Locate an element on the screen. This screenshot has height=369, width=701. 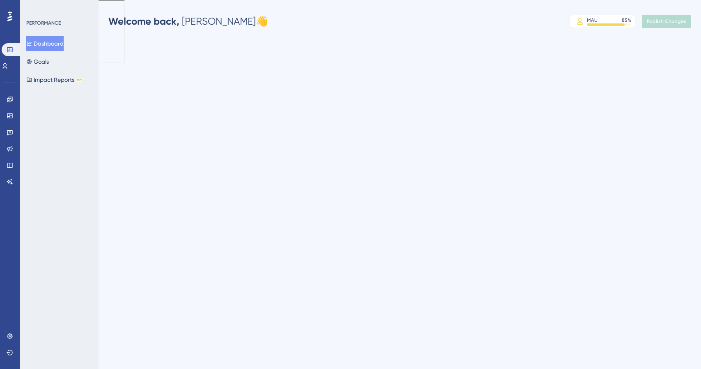
button: Publish Changes is located at coordinates (666, 21).